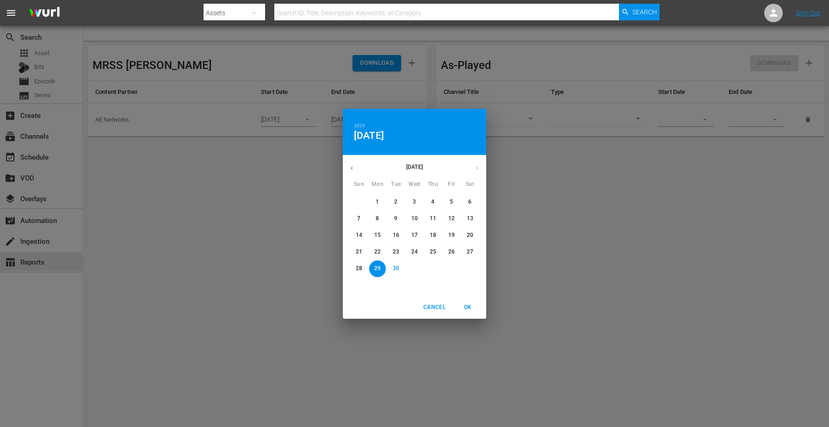 The width and height of the screenshot is (829, 427). What do you see at coordinates (396, 202) in the screenshot?
I see `button: 2` at bounding box center [396, 202].